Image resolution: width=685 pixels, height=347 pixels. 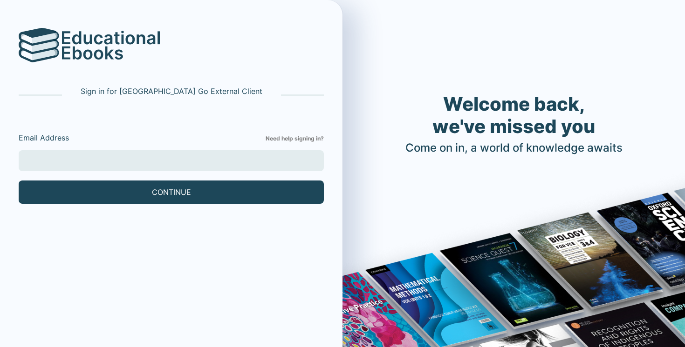 What do you see at coordinates (142, 138) in the screenshot?
I see `label: Email Address` at bounding box center [142, 138].